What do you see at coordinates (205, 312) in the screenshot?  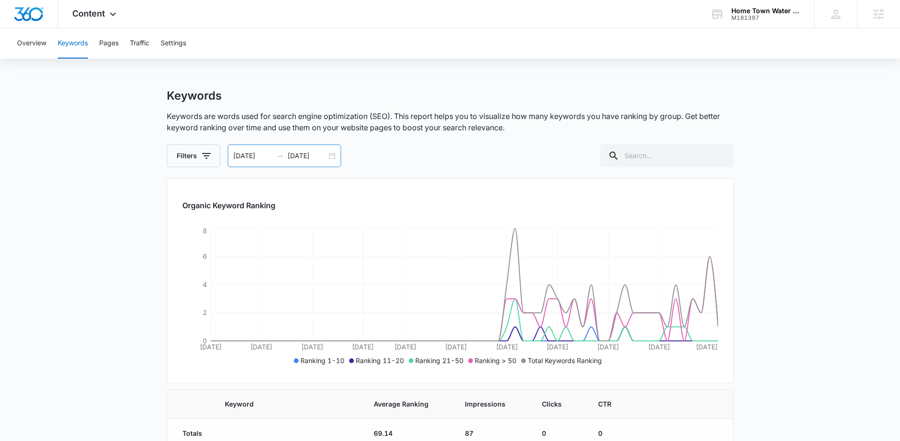 I see `tspan: 2` at bounding box center [205, 312].